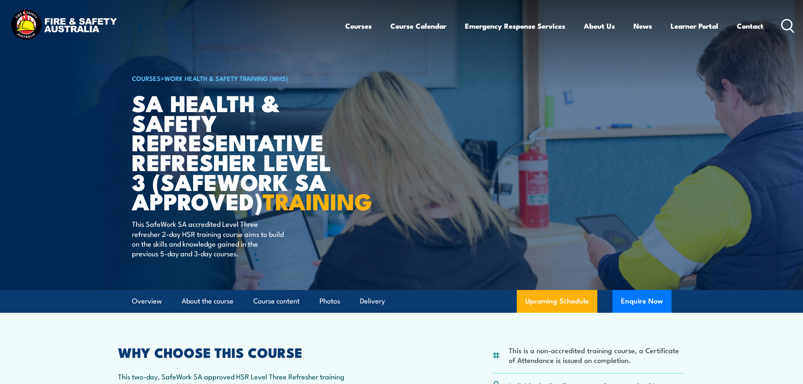 The image size is (803, 384). What do you see at coordinates (372, 301) in the screenshot?
I see `a: Delivery` at bounding box center [372, 301].